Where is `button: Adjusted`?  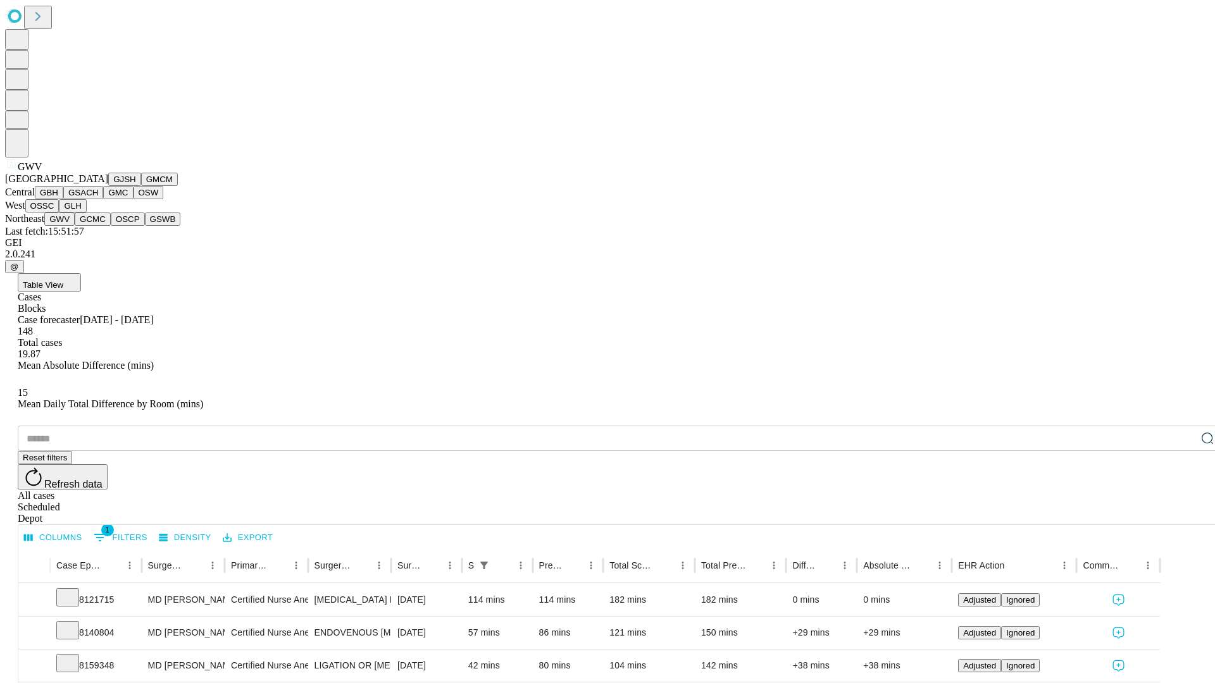
button: Adjusted is located at coordinates (979, 666).